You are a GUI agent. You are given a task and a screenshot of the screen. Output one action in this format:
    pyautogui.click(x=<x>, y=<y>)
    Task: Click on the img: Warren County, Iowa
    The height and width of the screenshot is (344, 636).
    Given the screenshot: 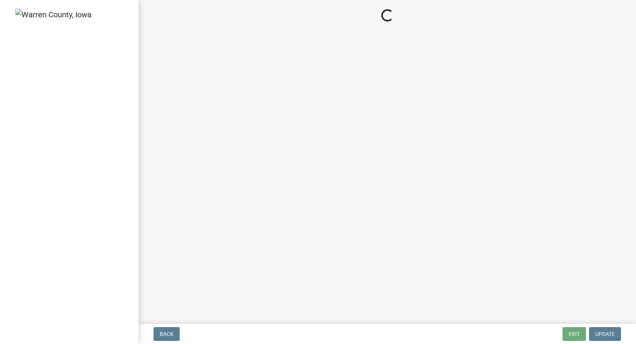 What is the action you would take?
    pyautogui.click(x=53, y=15)
    